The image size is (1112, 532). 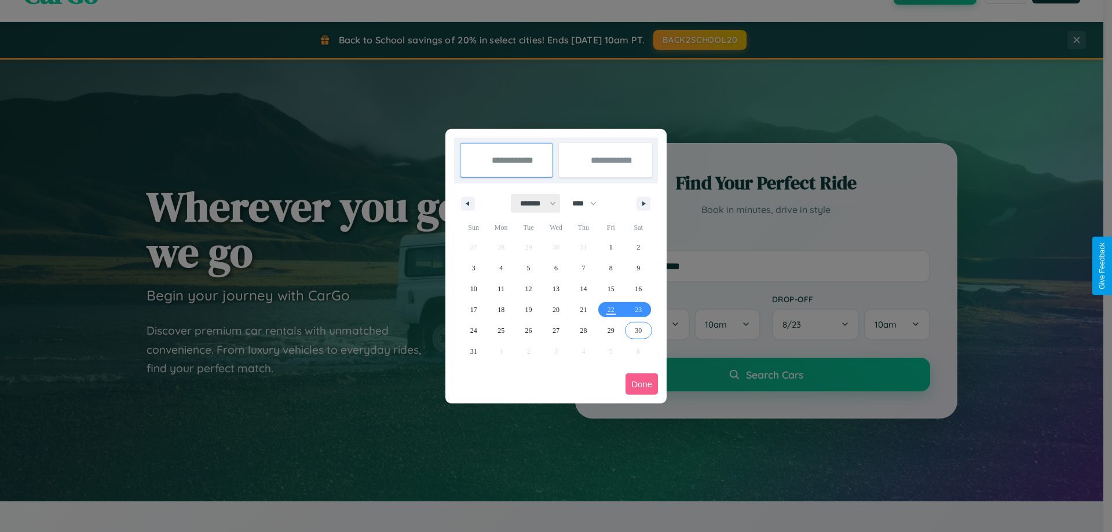 What do you see at coordinates (611, 289) in the screenshot?
I see `span: 15` at bounding box center [611, 289].